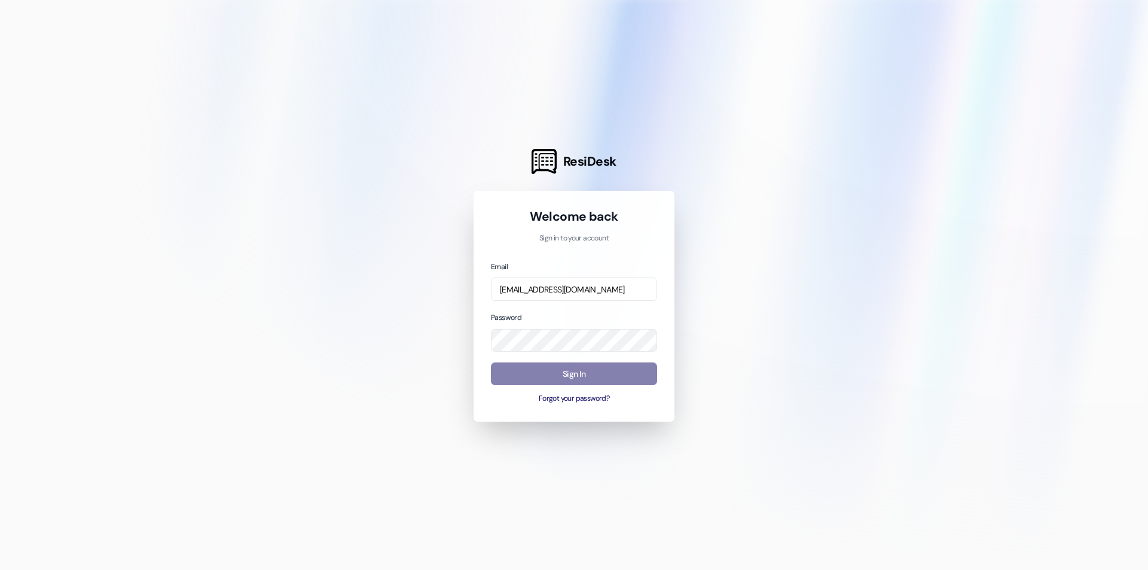 The width and height of the screenshot is (1148, 570). I want to click on h1: Welcome back, so click(574, 216).